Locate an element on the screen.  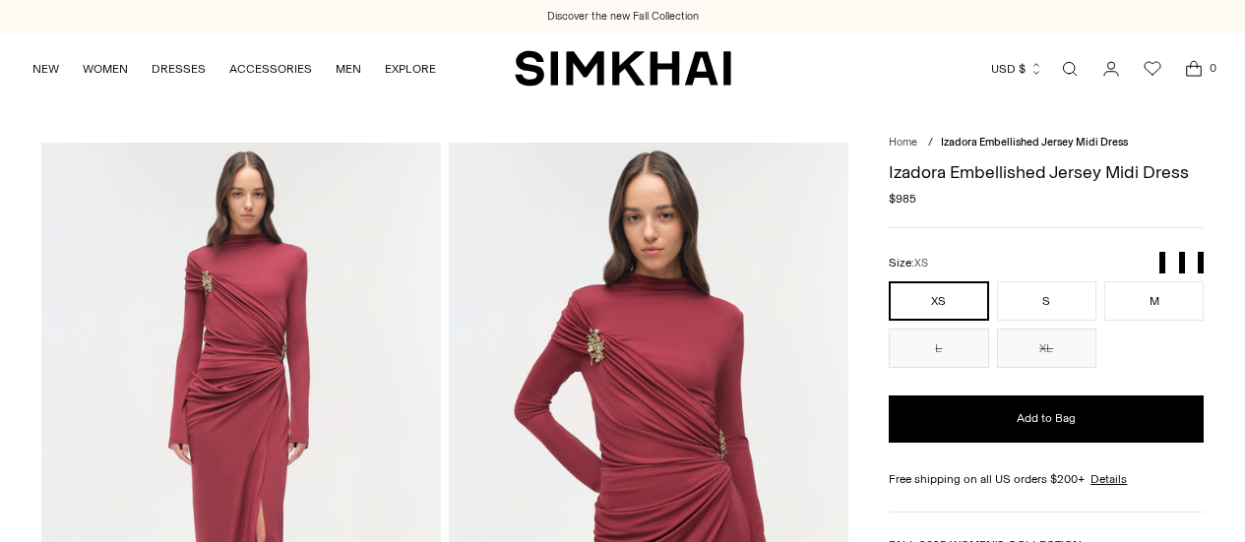
a: ACCESSORIES is located at coordinates (271, 69).